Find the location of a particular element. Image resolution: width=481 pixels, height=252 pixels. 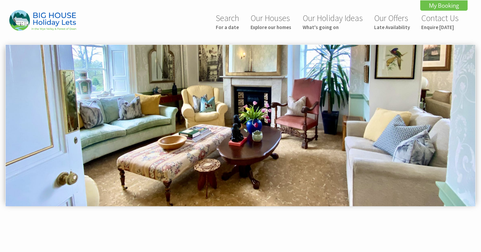

a: My Booking is located at coordinates (444, 5).